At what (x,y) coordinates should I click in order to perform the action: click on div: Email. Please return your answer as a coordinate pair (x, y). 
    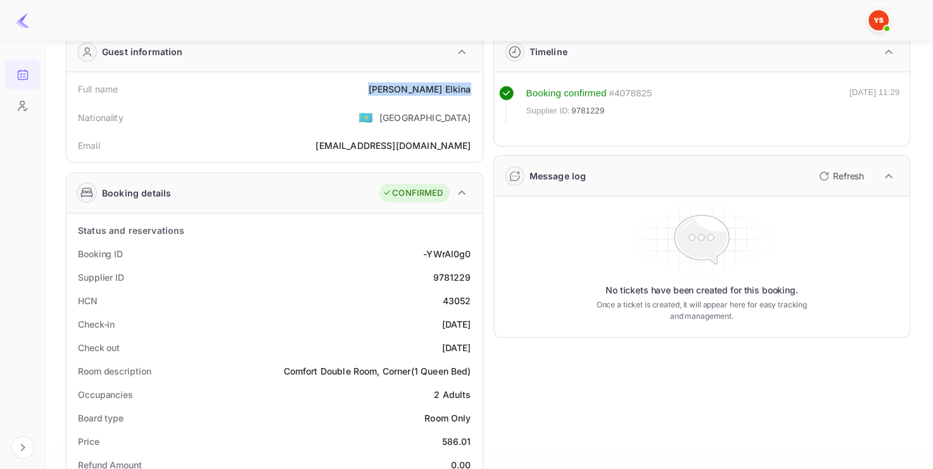
    Looking at the image, I should click on (89, 145).